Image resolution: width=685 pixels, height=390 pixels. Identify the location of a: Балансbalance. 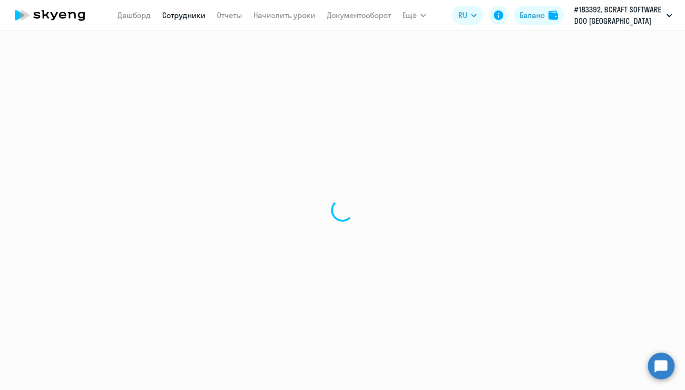
(539, 15).